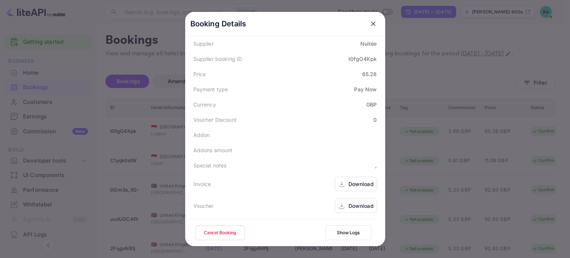 Image resolution: width=570 pixels, height=258 pixels. What do you see at coordinates (201, 135) in the screenshot?
I see `div: Addon` at bounding box center [201, 135].